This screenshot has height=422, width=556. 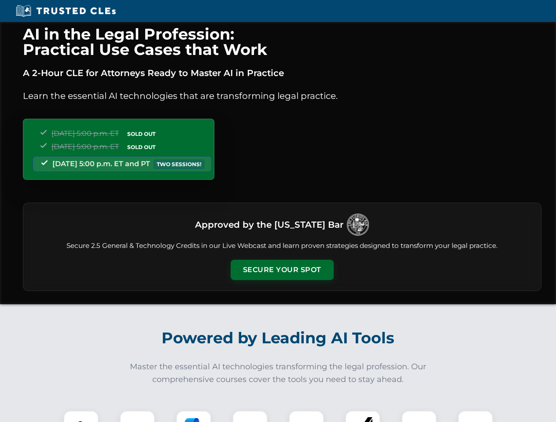 I want to click on p: Secure 2.5 General & Technology Credits in our Live Webcast and learn proven strategies designed ..., so click(x=282, y=246).